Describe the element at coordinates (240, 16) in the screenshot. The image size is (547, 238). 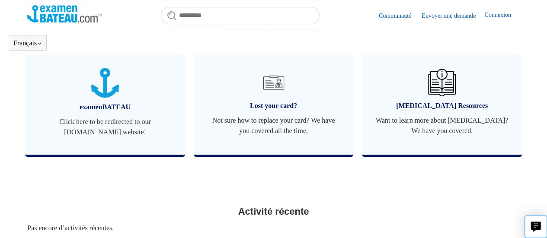
I see `input: Rechercher` at that location.